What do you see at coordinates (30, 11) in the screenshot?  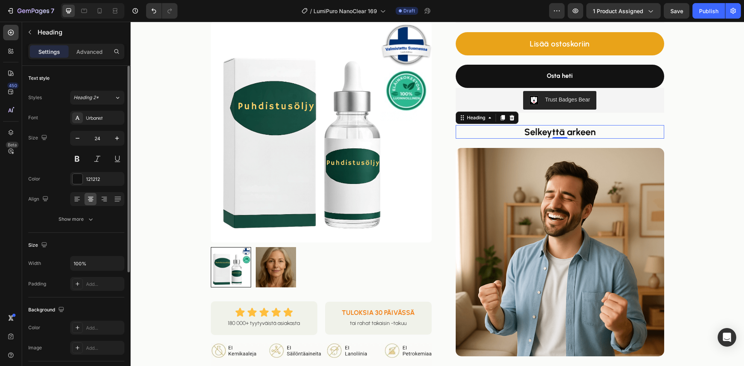 I see `button: 7` at bounding box center [30, 11].